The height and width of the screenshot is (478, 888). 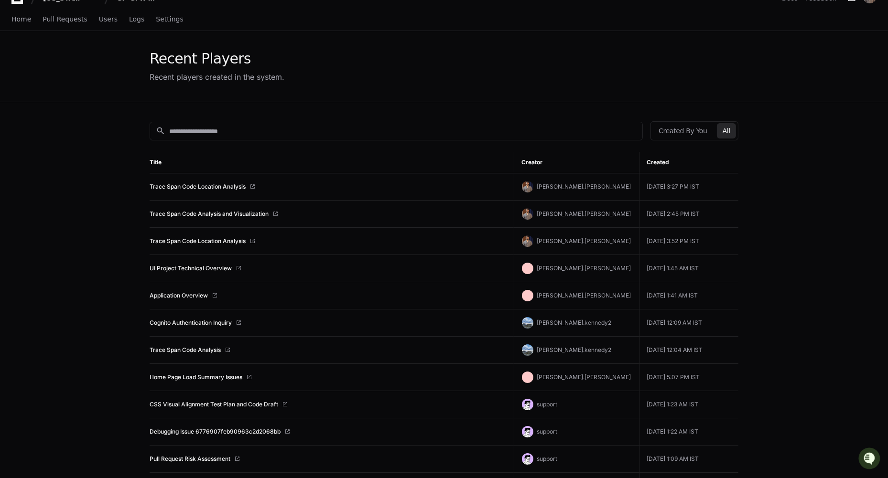 What do you see at coordinates (92, 46) in the screenshot?
I see `div: Welcome` at bounding box center [92, 46].